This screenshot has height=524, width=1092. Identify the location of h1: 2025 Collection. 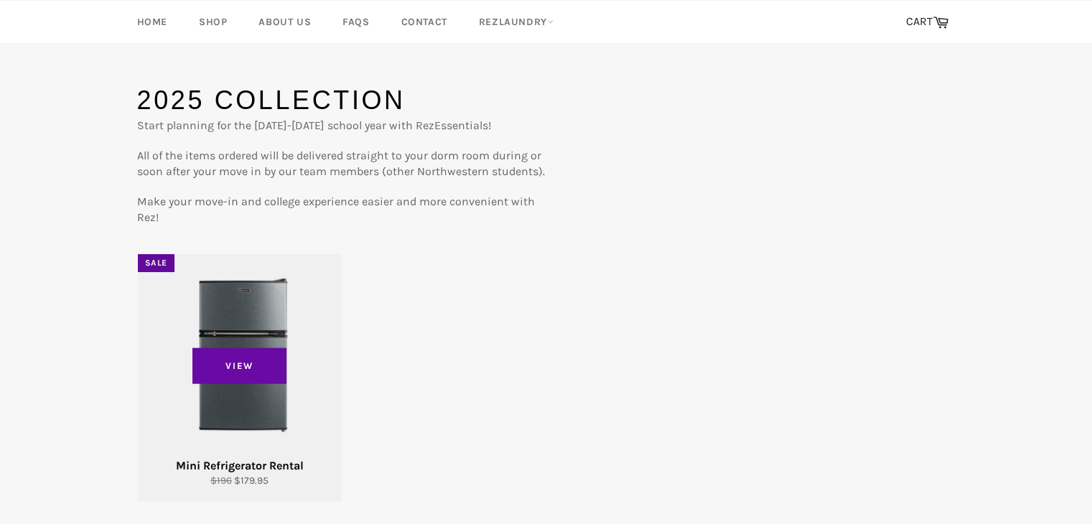
(342, 101).